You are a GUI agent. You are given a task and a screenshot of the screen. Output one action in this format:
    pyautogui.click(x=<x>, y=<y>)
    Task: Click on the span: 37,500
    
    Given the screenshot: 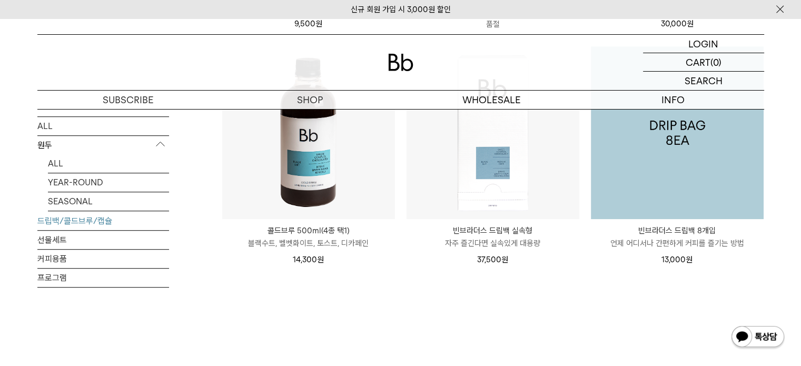 What is the action you would take?
    pyautogui.click(x=493, y=260)
    